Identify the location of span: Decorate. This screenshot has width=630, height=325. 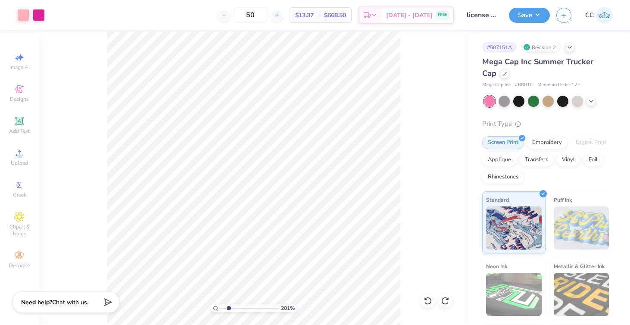
(19, 266).